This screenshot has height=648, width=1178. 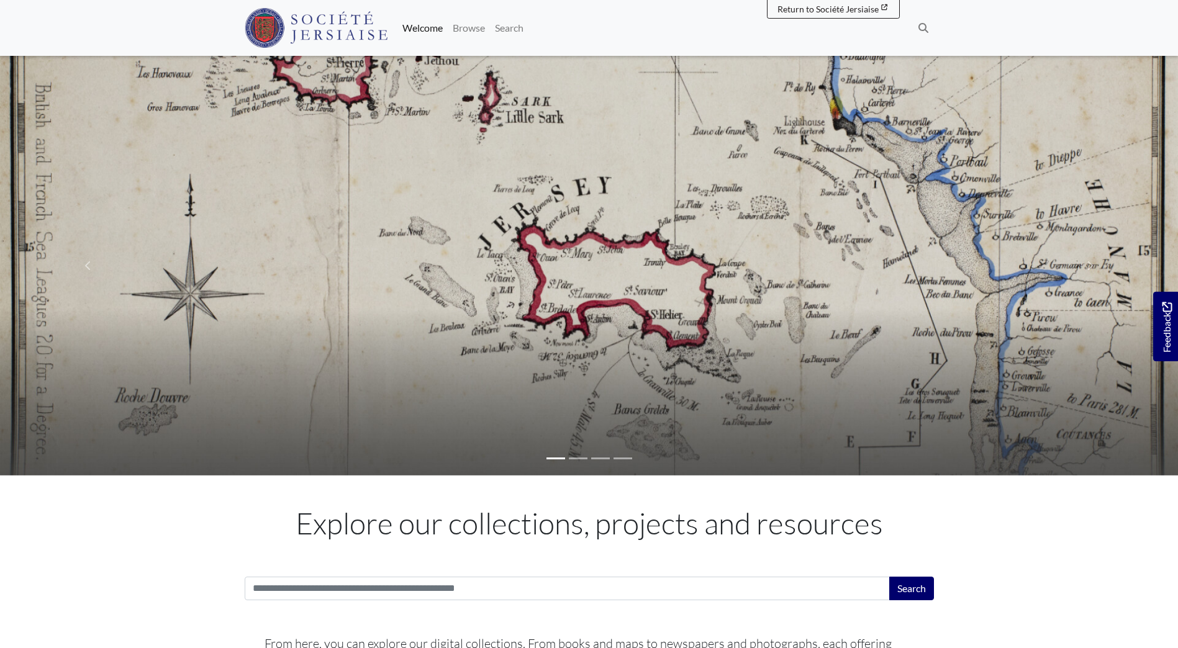 What do you see at coordinates (316, 28) in the screenshot?
I see `img: Société Jersiaise` at bounding box center [316, 28].